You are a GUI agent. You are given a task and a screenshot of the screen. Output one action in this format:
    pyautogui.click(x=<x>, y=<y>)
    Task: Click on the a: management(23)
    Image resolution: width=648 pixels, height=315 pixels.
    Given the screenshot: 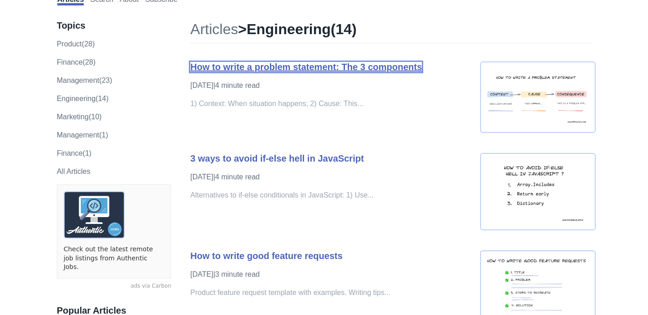 What is the action you would take?
    pyautogui.click(x=85, y=80)
    